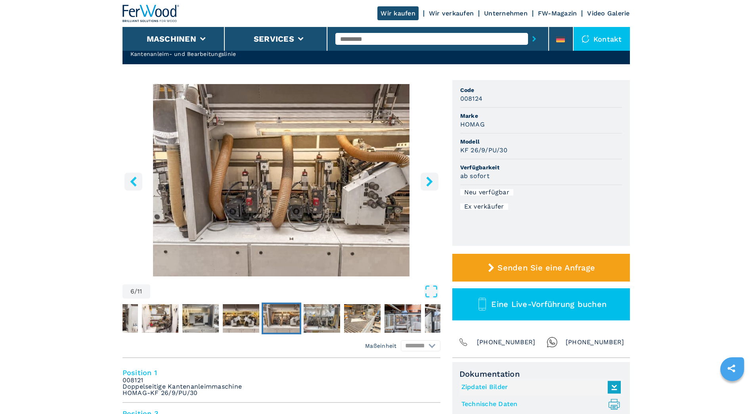 The width and height of the screenshot is (752, 414). Describe the element at coordinates (281, 180) in the screenshot. I see `img: Kantenanleim- und Bearbeitungslinie HOMAG KF 26/9/PU/30` at that location.